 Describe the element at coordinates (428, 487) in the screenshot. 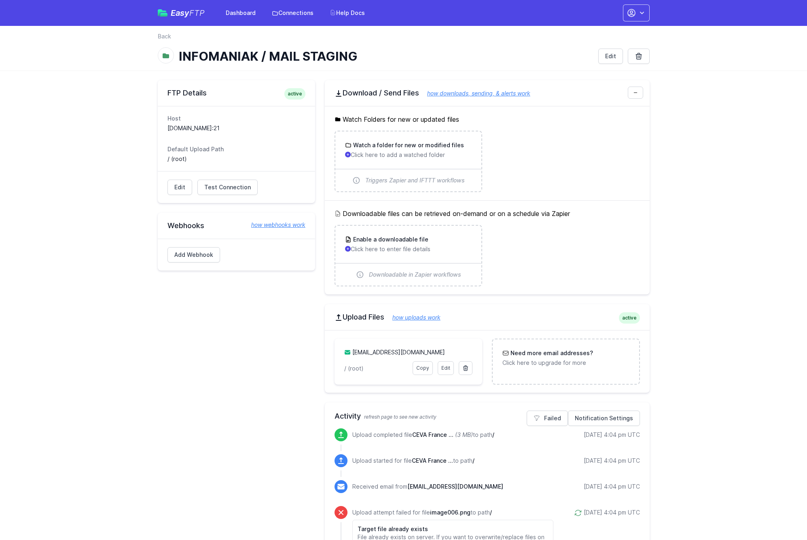

I see `p: Received email from` at that location.